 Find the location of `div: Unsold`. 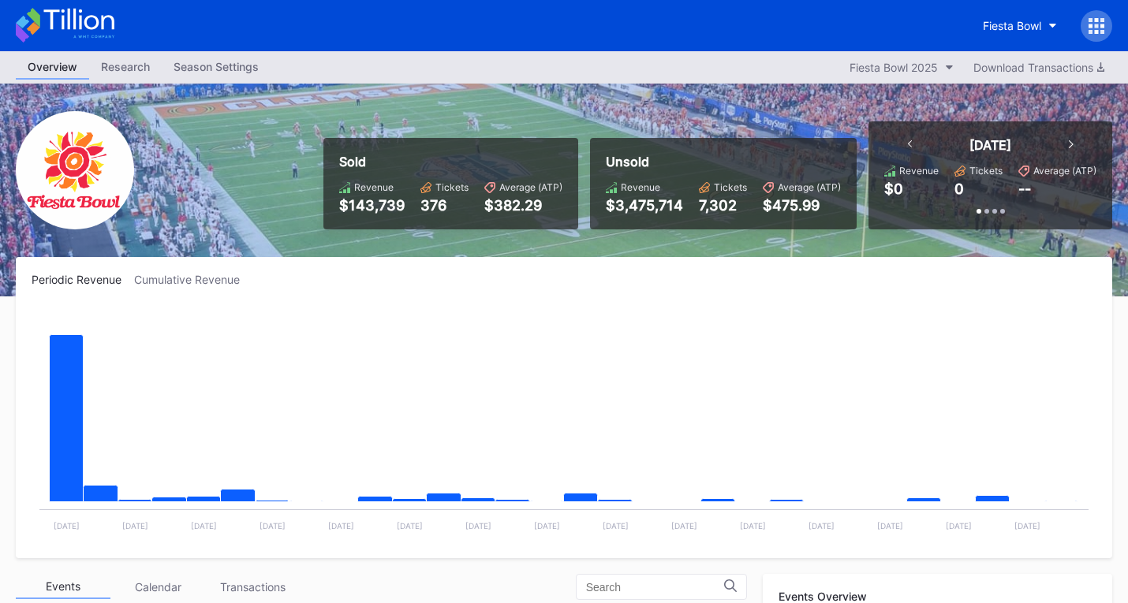

div: Unsold is located at coordinates (723, 162).